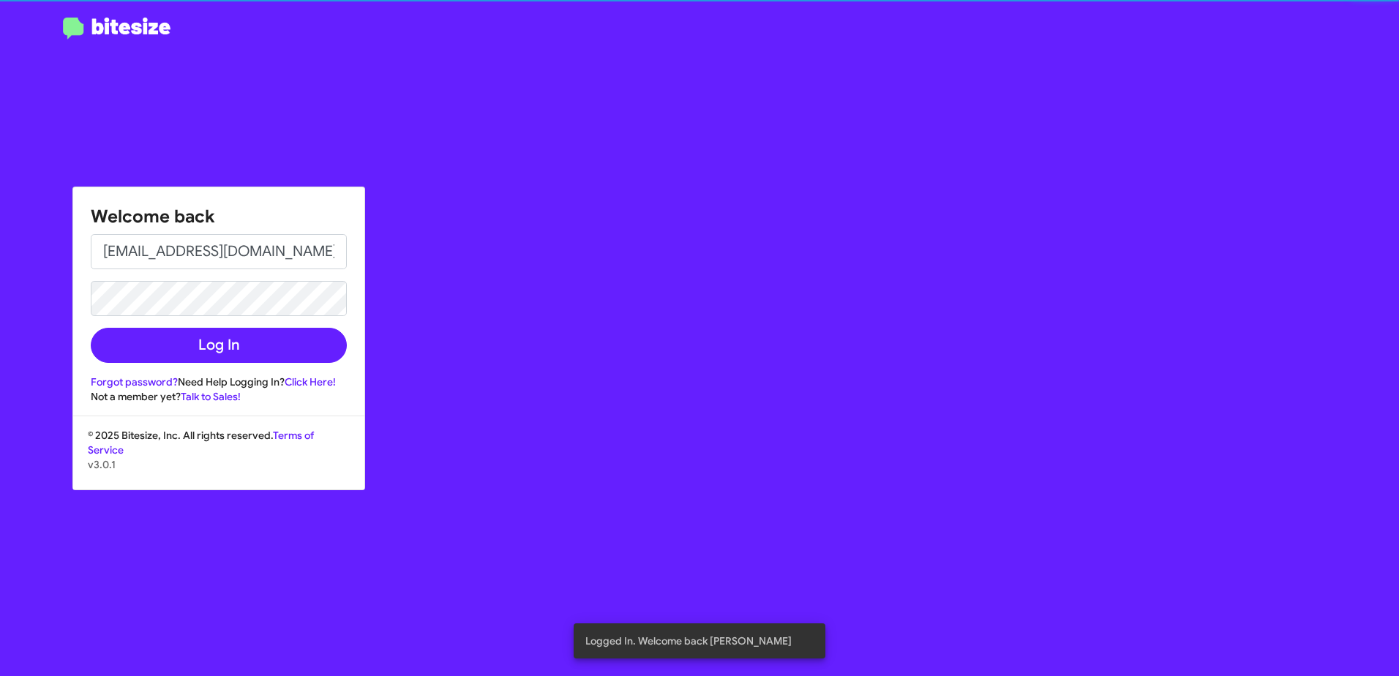  Describe the element at coordinates (219, 217) in the screenshot. I see `h1: Welcome back` at that location.